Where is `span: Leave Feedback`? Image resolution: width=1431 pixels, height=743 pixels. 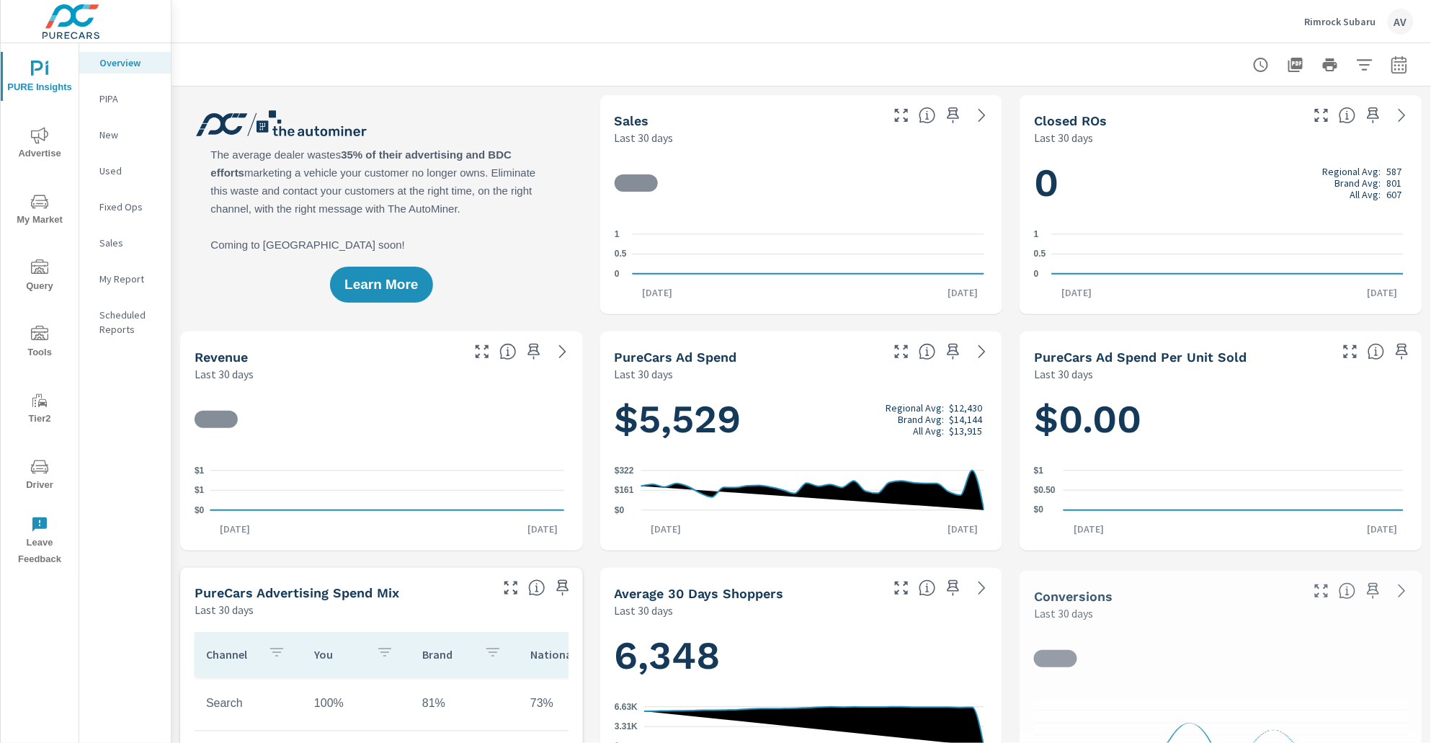 span: Leave Feedback is located at coordinates (40, 542).